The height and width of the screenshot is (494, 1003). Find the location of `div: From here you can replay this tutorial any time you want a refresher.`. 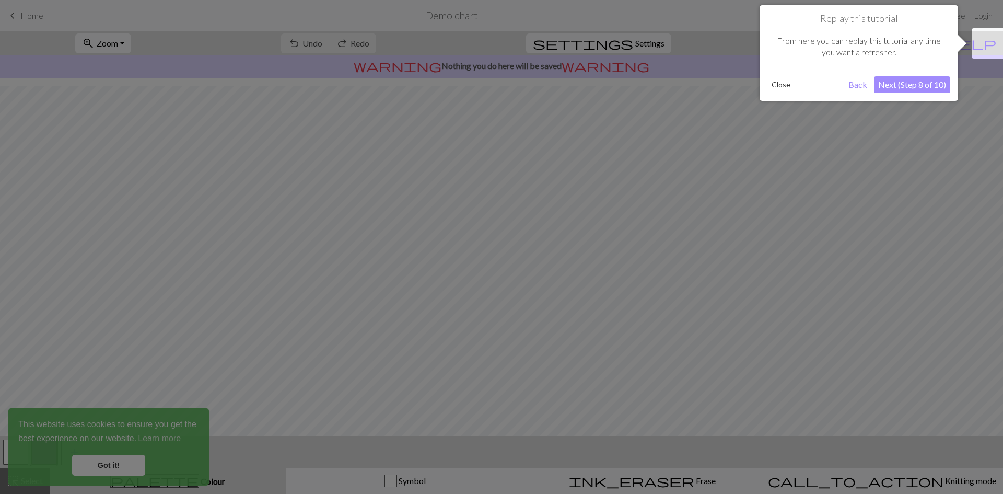

div: From here you can replay this tutorial any time you want a refresher. is located at coordinates (859, 47).